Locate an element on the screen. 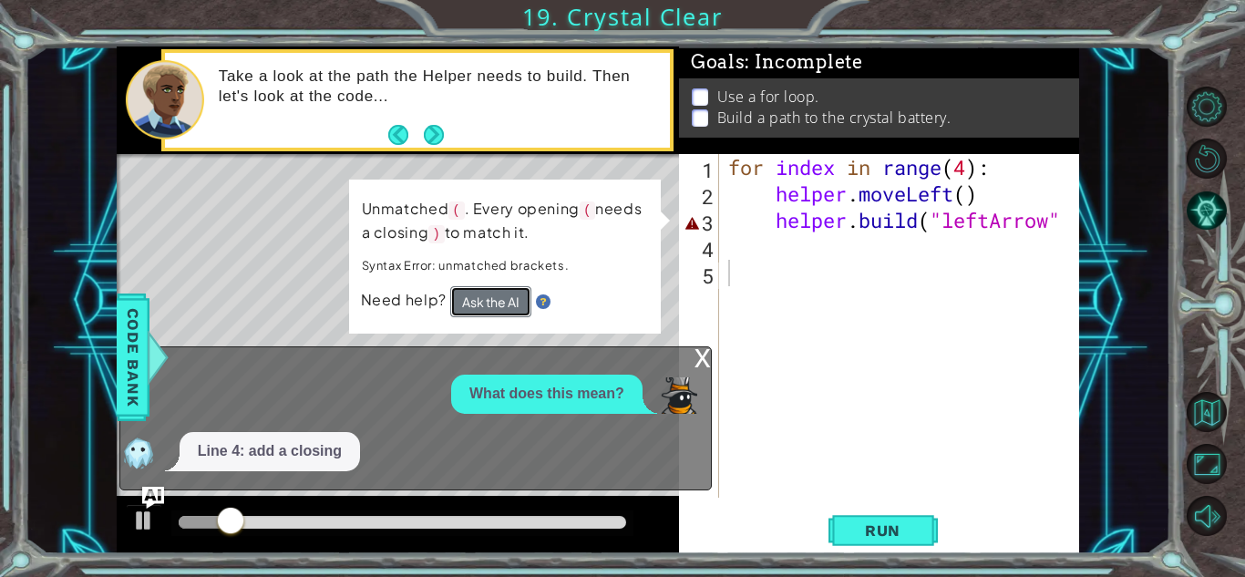 This screenshot has height=577, width=1245. span: : Incomplete is located at coordinates (803, 62).